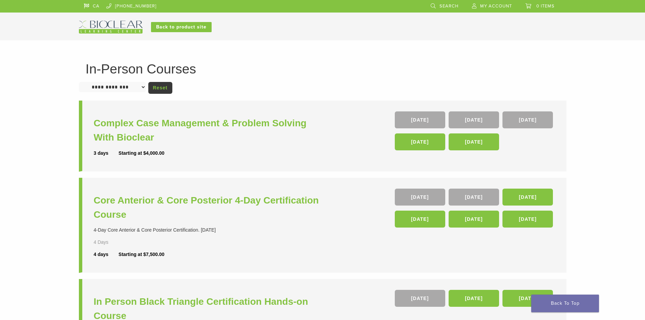 This screenshot has height=320, width=645. What do you see at coordinates (209, 208) in the screenshot?
I see `a: Core Anterior & Core Posterior 4-Day Certification Course` at bounding box center [209, 208].